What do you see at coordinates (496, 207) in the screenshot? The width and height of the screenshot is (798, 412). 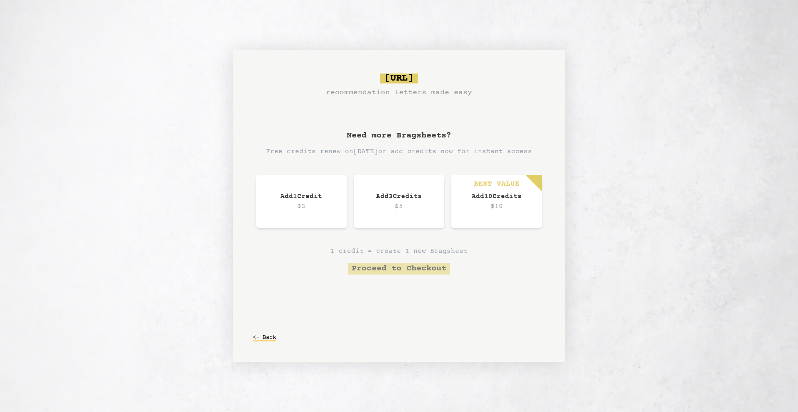 I see `p: $10` at bounding box center [496, 207].